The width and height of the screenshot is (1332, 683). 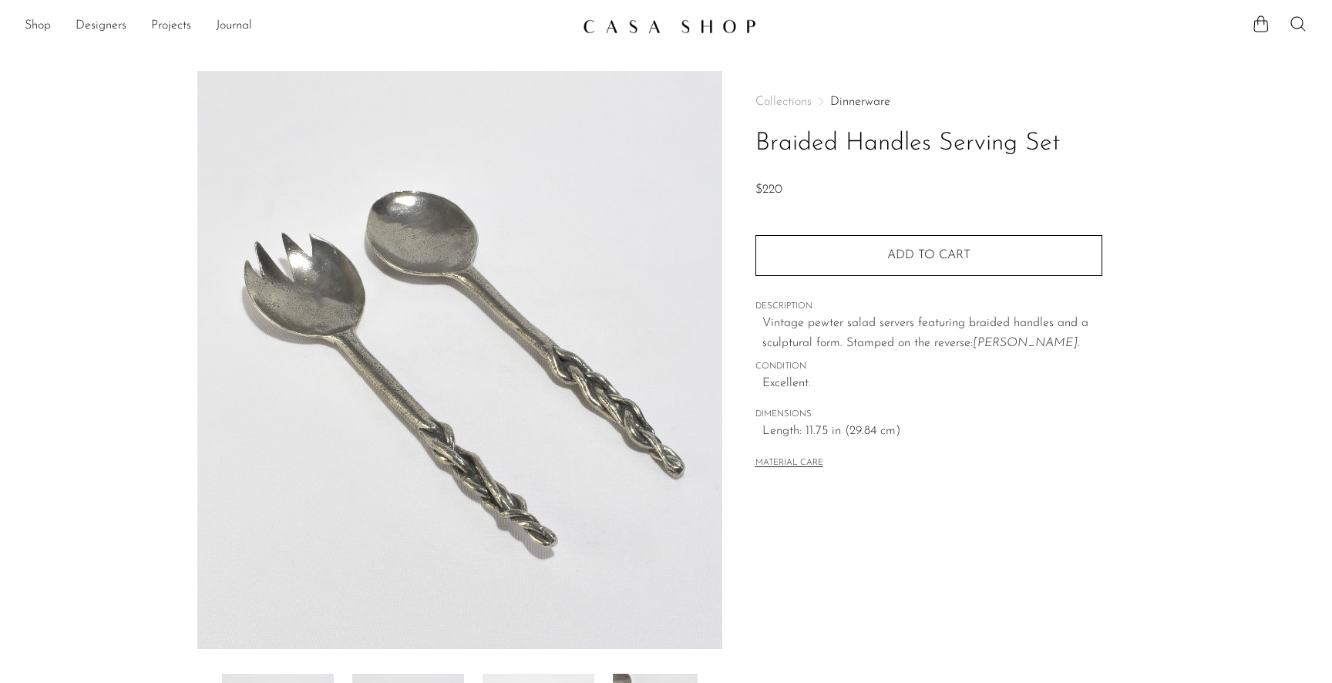 I want to click on span: Length: 11.75 in (29.84 cm), so click(x=932, y=432).